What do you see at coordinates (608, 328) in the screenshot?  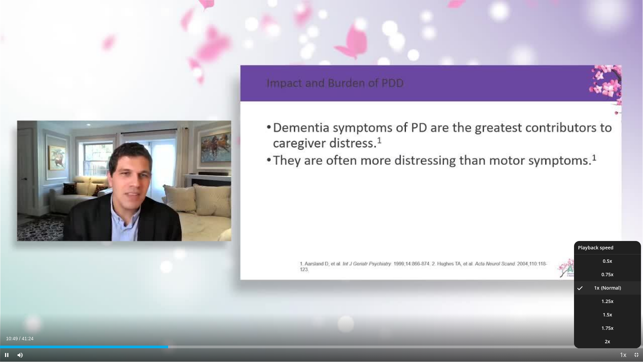 I see `span: 1.75x` at bounding box center [608, 328].